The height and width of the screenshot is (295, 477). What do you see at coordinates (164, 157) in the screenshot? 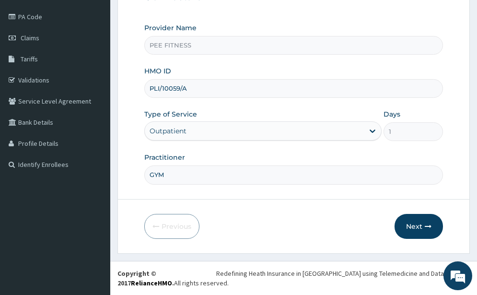
I see `label: Practitioner` at bounding box center [164, 157].